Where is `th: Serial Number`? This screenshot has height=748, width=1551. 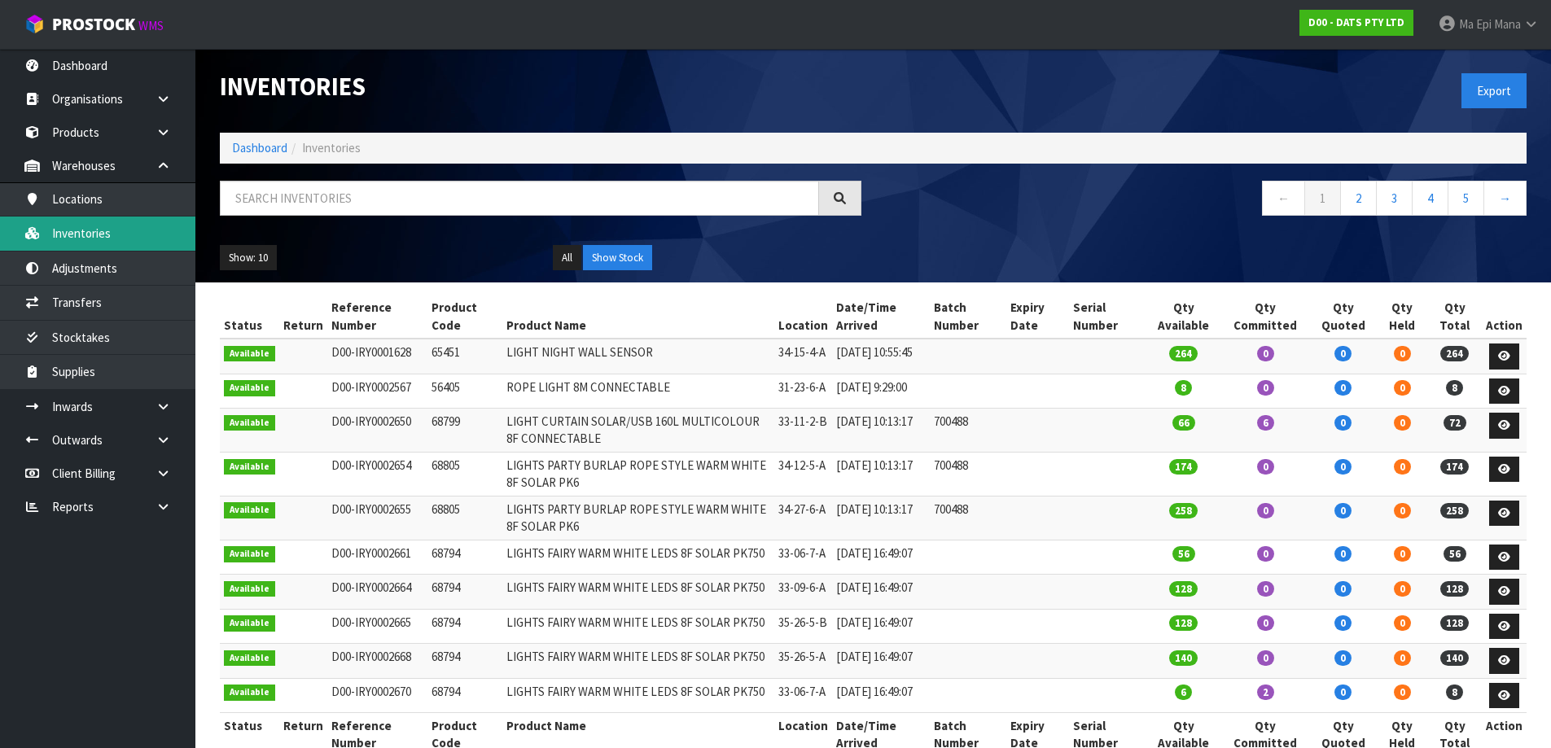
th: Serial Number is located at coordinates (1107, 317).